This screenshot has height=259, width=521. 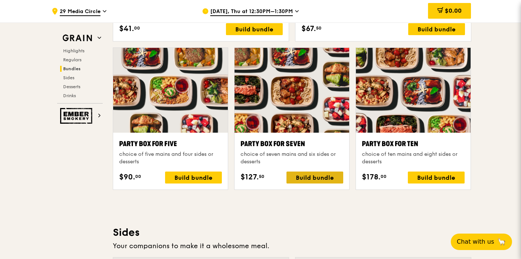 I want to click on span: $0.00, so click(x=453, y=10).